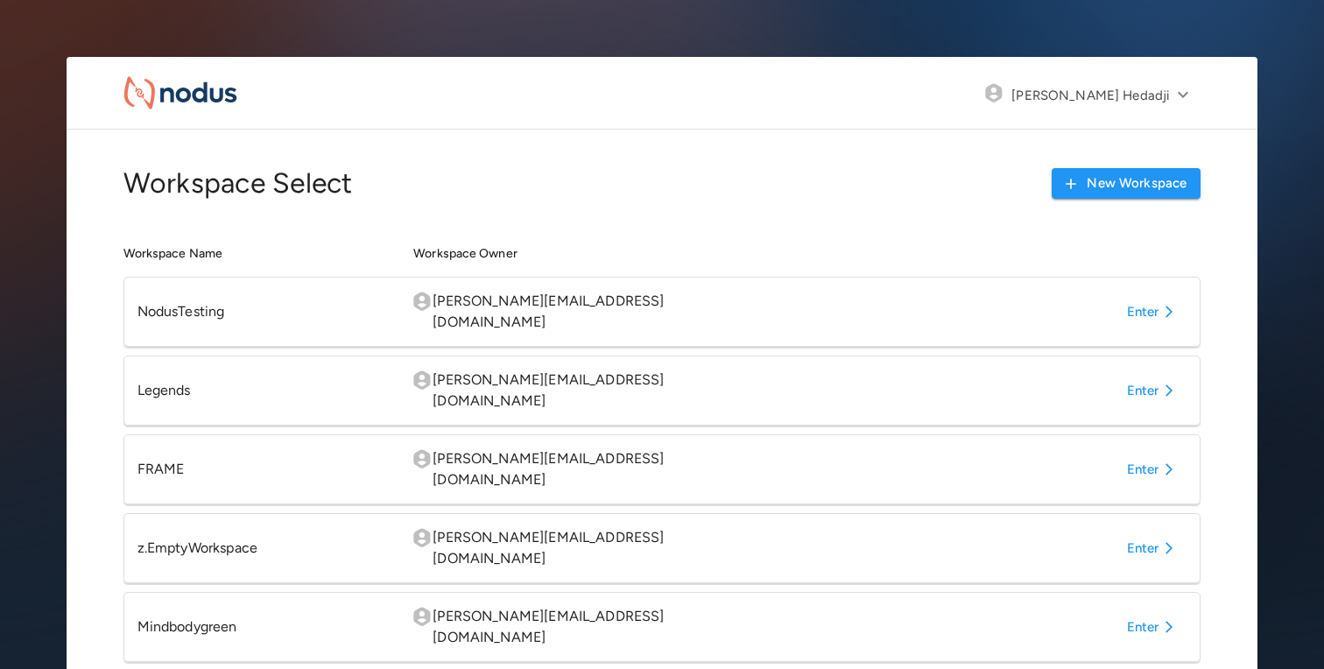 The height and width of the screenshot is (669, 1324). Describe the element at coordinates (269, 312) in the screenshot. I see `p: NodusTesting` at that location.